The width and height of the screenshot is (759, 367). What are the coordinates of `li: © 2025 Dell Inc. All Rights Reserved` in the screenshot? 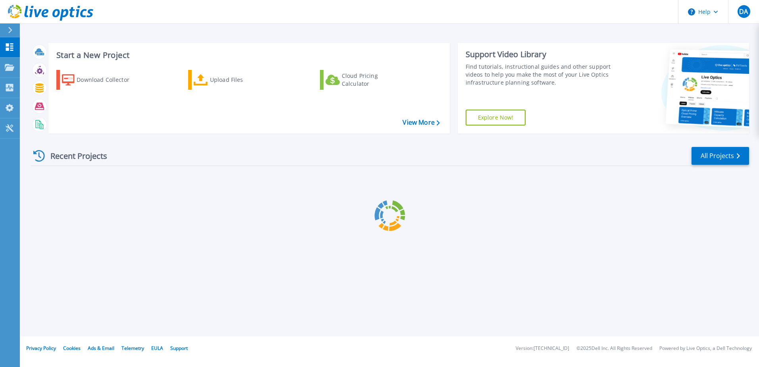 It's located at (614, 348).